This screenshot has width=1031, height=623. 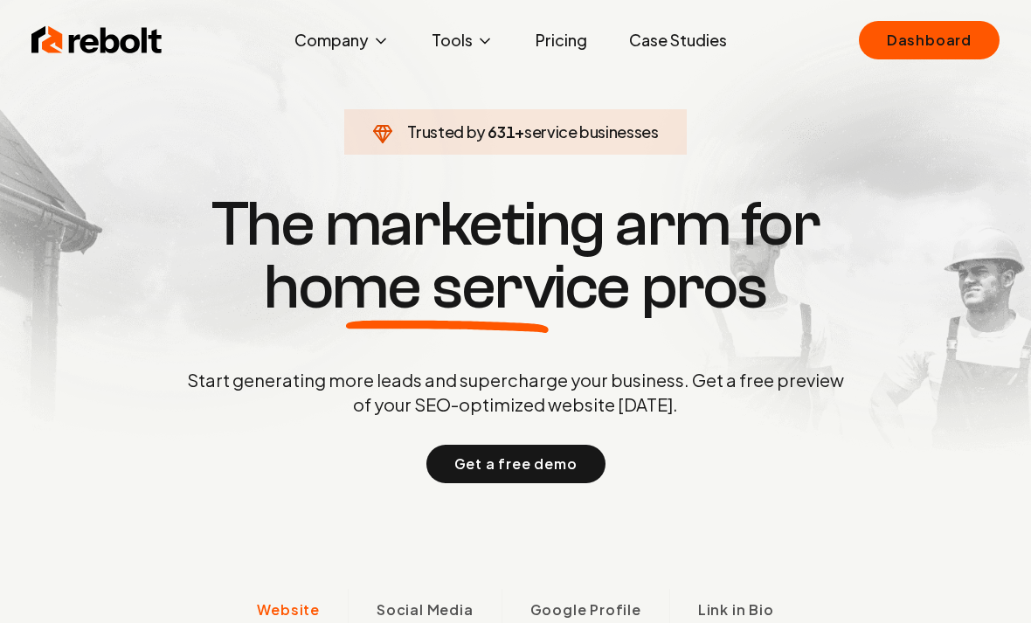 I want to click on img: Rebolt Logo, so click(x=97, y=40).